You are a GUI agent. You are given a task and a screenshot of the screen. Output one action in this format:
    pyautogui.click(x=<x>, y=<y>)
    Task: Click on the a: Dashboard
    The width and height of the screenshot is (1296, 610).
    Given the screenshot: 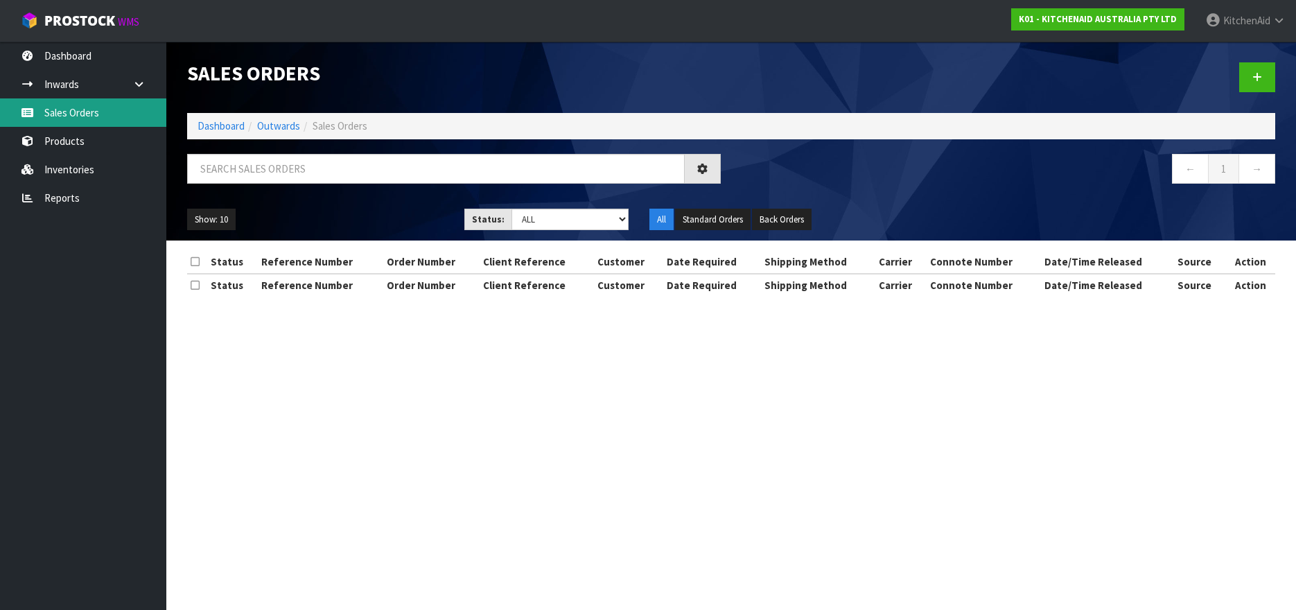 What is the action you would take?
    pyautogui.click(x=221, y=125)
    